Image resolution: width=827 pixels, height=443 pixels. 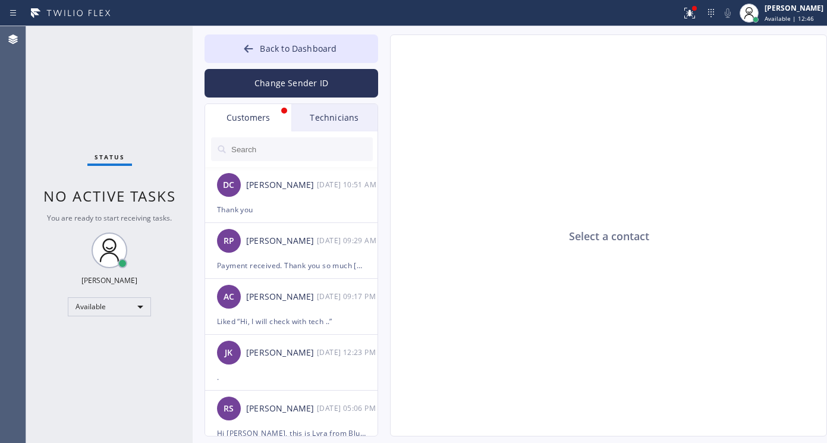 What do you see at coordinates (229, 297) in the screenshot?
I see `span: AC` at bounding box center [229, 297].